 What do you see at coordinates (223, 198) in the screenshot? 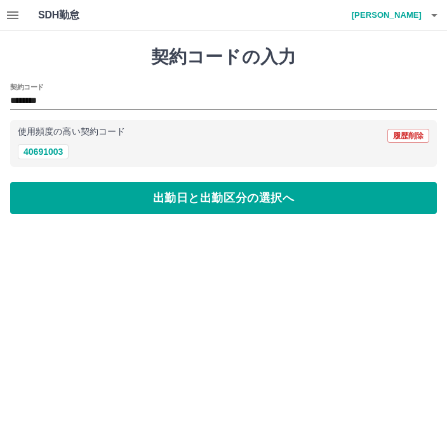
I see `button: 出勤日と出勤区分の選択へ` at bounding box center [223, 198].